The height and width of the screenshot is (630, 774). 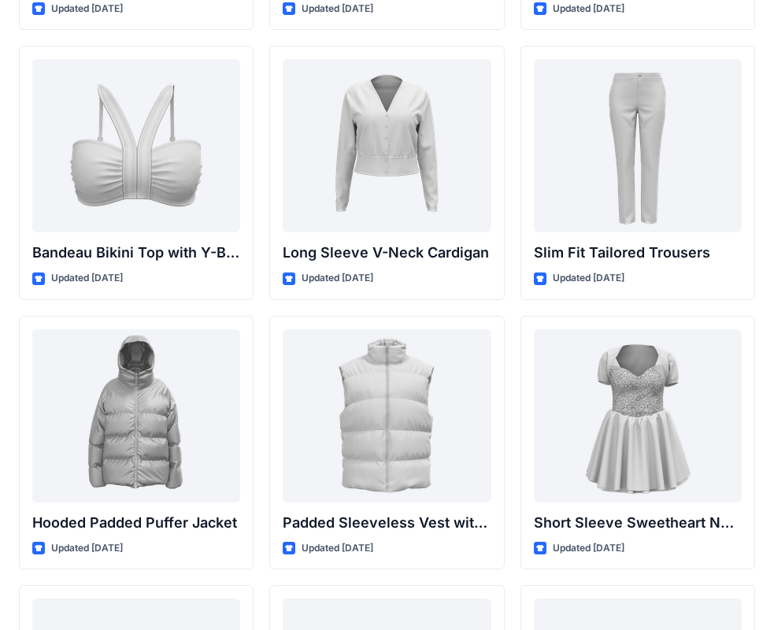 What do you see at coordinates (387, 416) in the screenshot?
I see `a: Padded Sleeveless Vest with Stand Collar` at bounding box center [387, 416].